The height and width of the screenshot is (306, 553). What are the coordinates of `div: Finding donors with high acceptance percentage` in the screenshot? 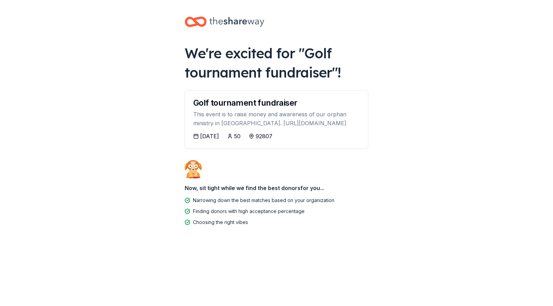 It's located at (249, 211).